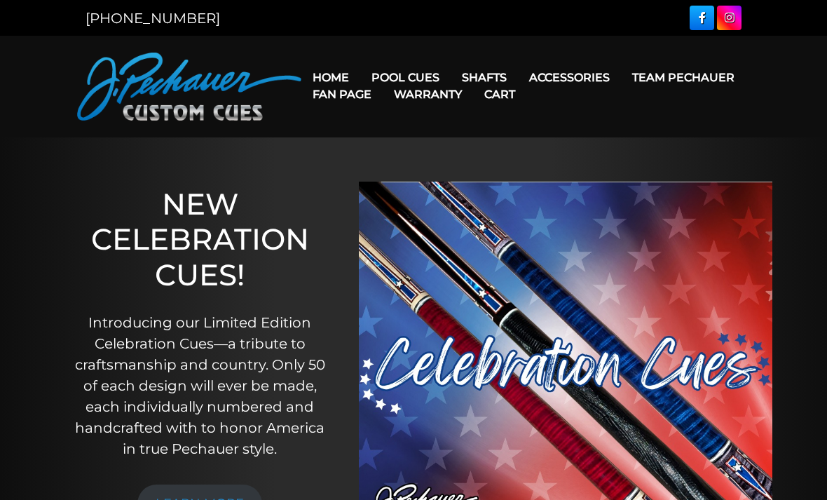 Image resolution: width=827 pixels, height=500 pixels. Describe the element at coordinates (427, 94) in the screenshot. I see `a: Warranty` at that location.